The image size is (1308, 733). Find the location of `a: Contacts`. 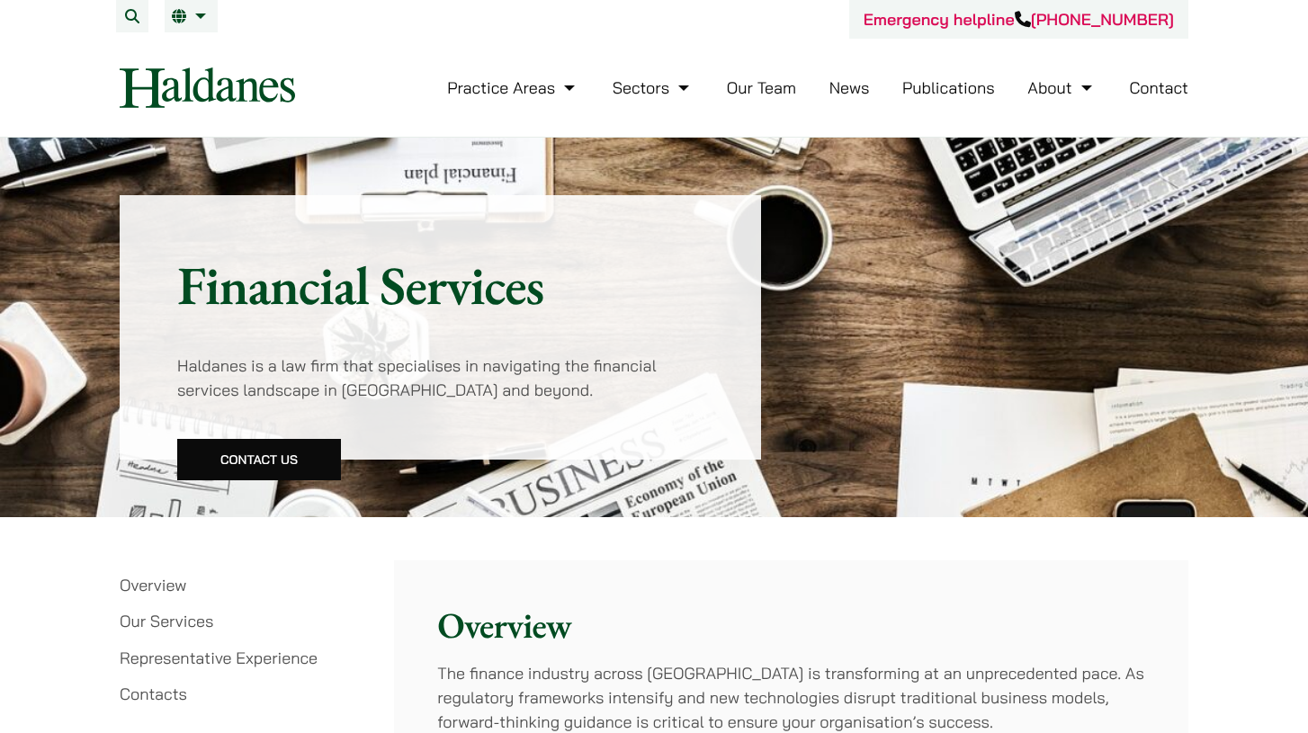

a: Contacts is located at coordinates (153, 694).